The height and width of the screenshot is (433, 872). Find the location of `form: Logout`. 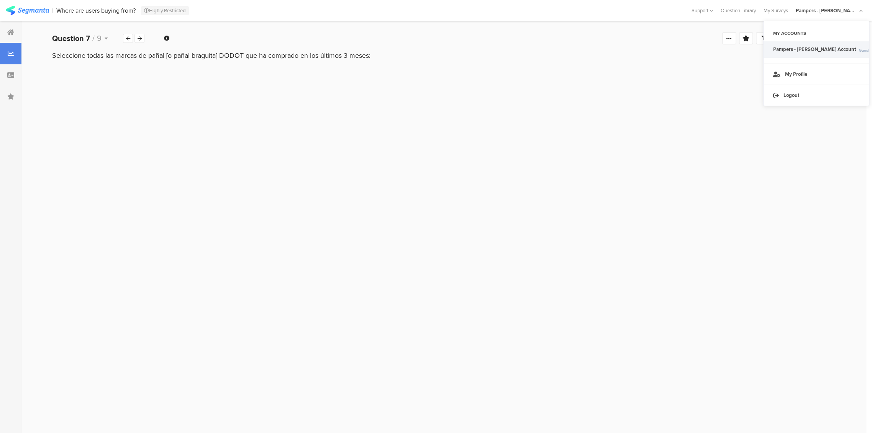

form: Logout is located at coordinates (816, 95).